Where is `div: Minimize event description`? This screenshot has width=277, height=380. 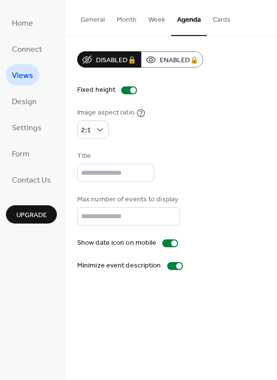 div: Minimize event description is located at coordinates (119, 266).